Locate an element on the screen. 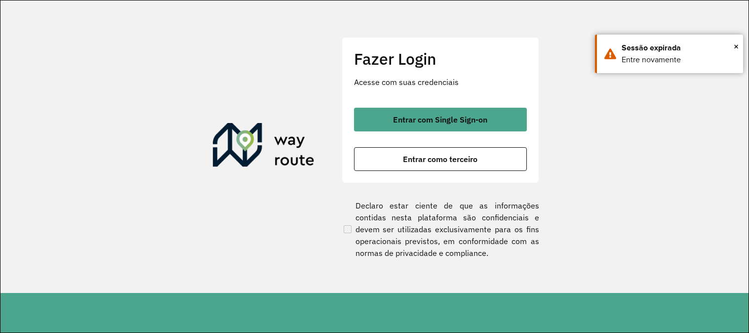 This screenshot has width=749, height=333. p: Acesse com suas credenciais is located at coordinates (441, 82).